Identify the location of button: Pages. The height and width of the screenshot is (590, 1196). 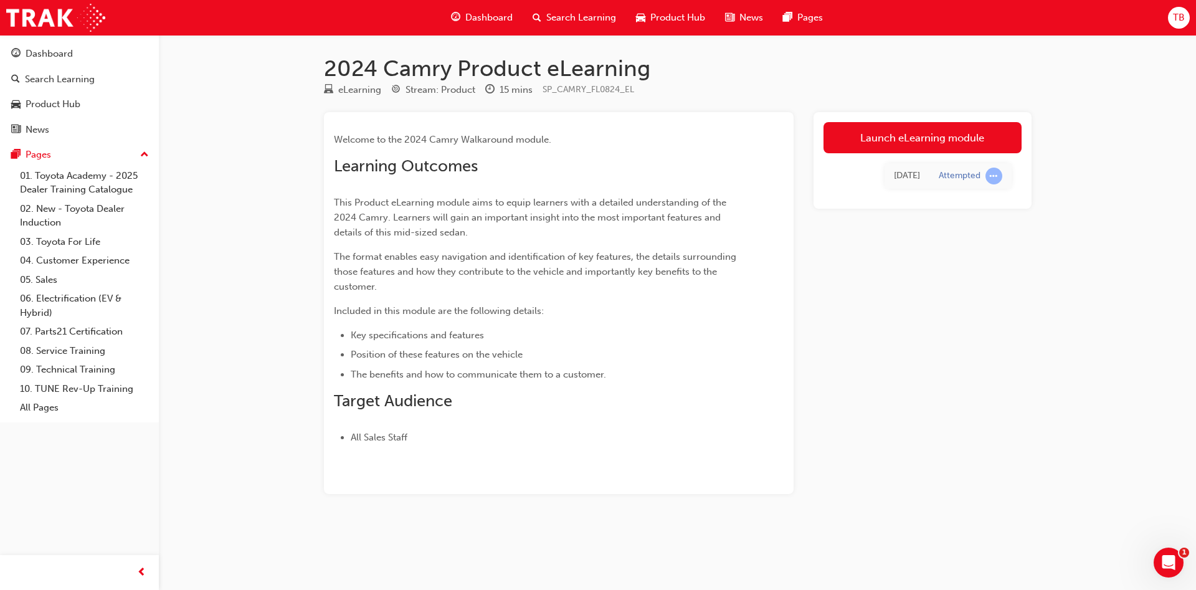
(79, 154).